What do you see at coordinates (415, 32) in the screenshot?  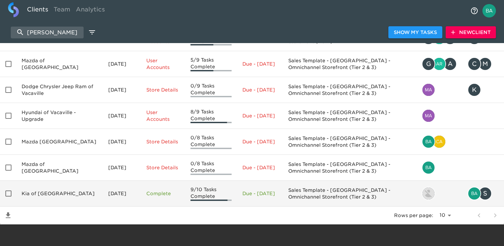 I see `span: Show My Tasks` at bounding box center [415, 32].